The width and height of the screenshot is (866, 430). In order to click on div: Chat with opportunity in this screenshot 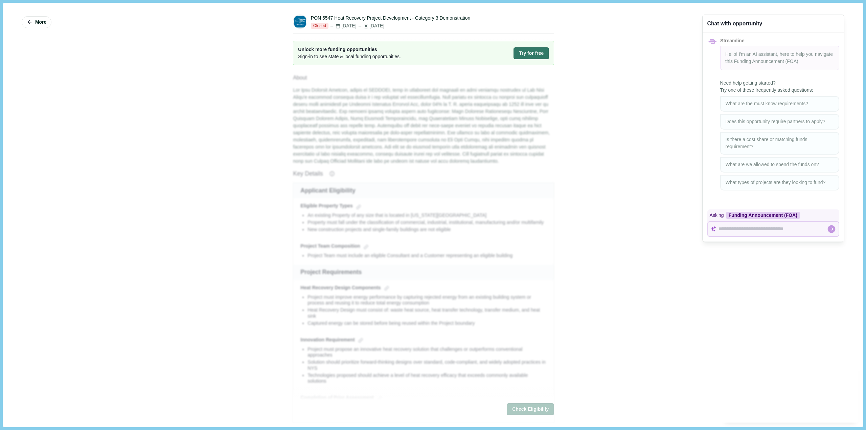, I will do `click(734, 23)`.